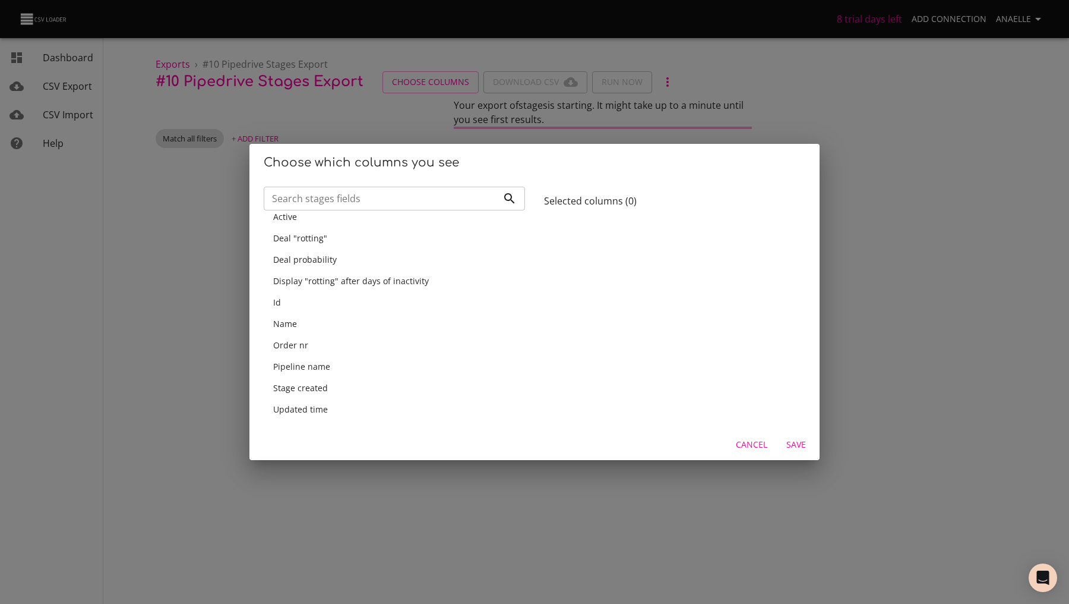  What do you see at coordinates (394, 324) in the screenshot?
I see `div: Name` at bounding box center [394, 324].